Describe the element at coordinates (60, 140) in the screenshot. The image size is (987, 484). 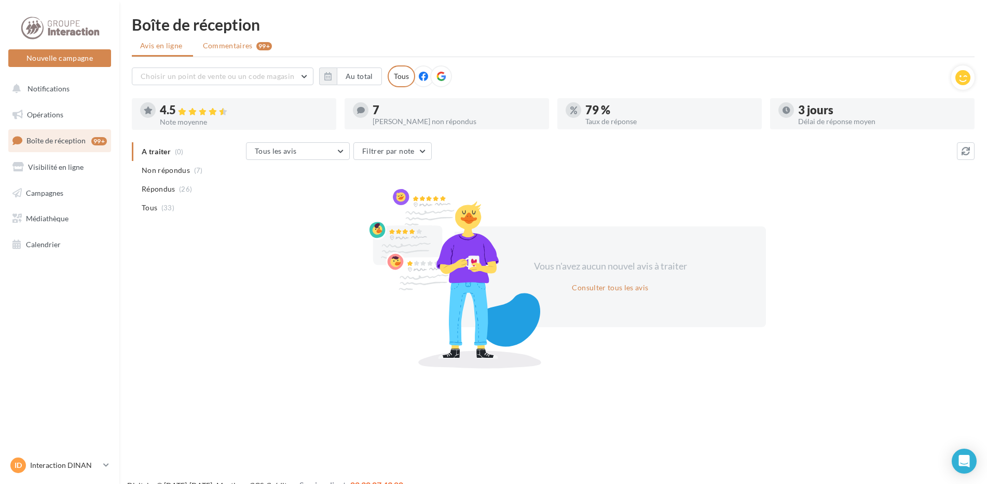
I see `a: Boîte de réception99+` at that location.